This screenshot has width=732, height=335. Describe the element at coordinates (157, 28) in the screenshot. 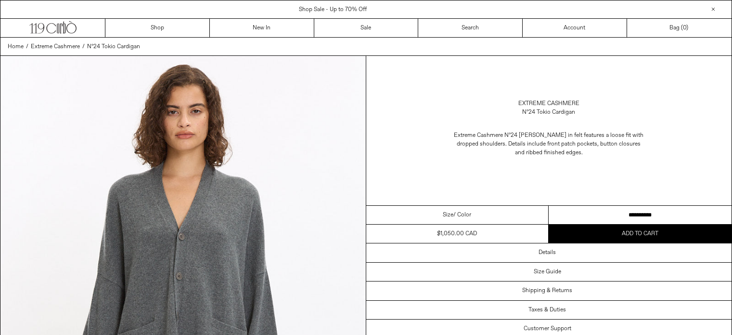

I see `a: Shop` at that location.